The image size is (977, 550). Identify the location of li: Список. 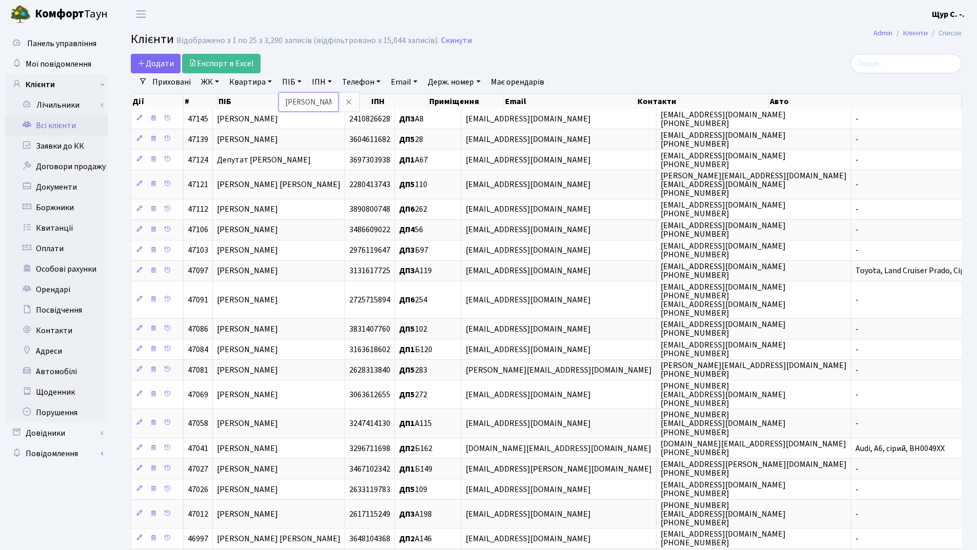
(944, 33).